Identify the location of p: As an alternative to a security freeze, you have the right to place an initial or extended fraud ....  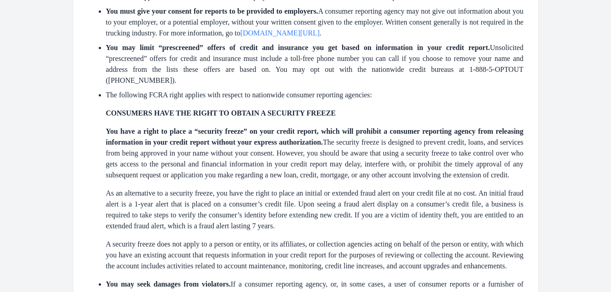
(315, 210).